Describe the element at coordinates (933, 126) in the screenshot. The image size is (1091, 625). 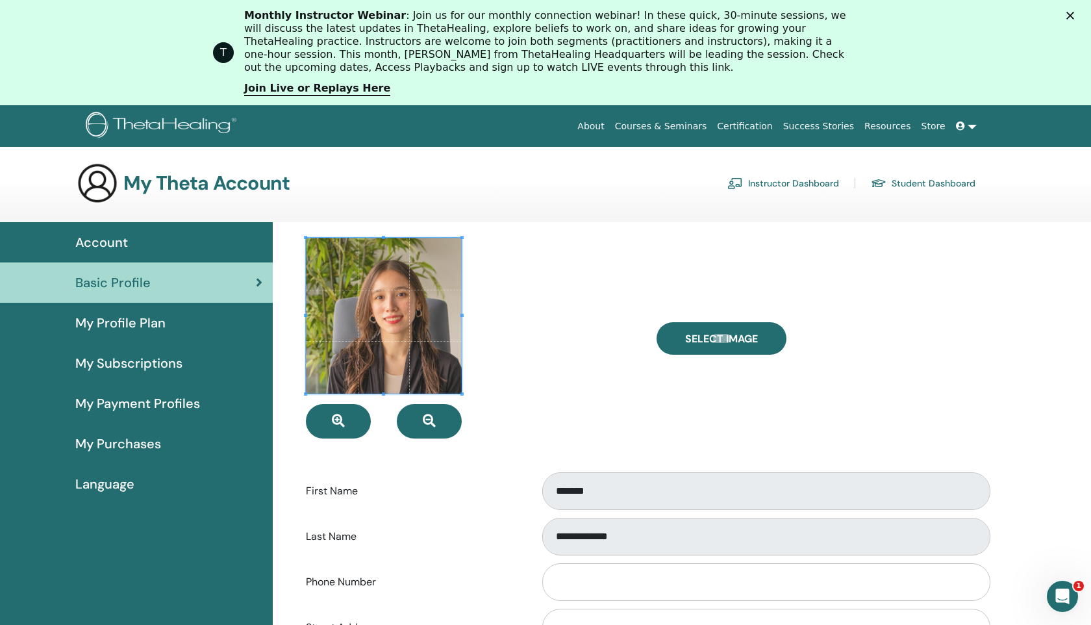
I see `a: Store` at that location.